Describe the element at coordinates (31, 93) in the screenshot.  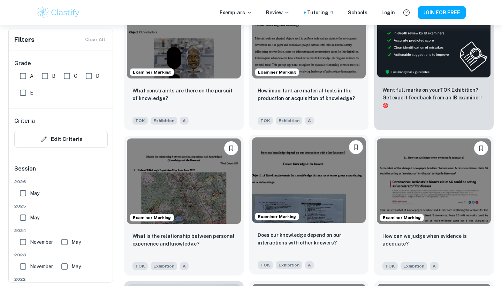
I see `span: E` at that location.